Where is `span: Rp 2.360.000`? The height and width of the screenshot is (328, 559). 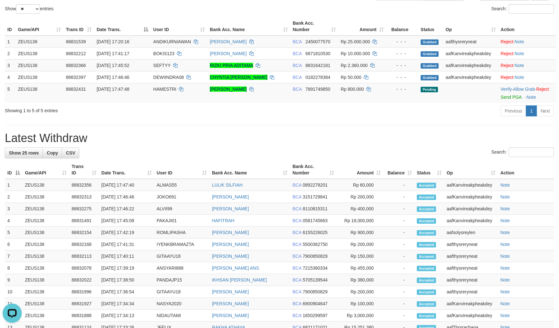
span: Rp 2.360.000 is located at coordinates (354, 65).